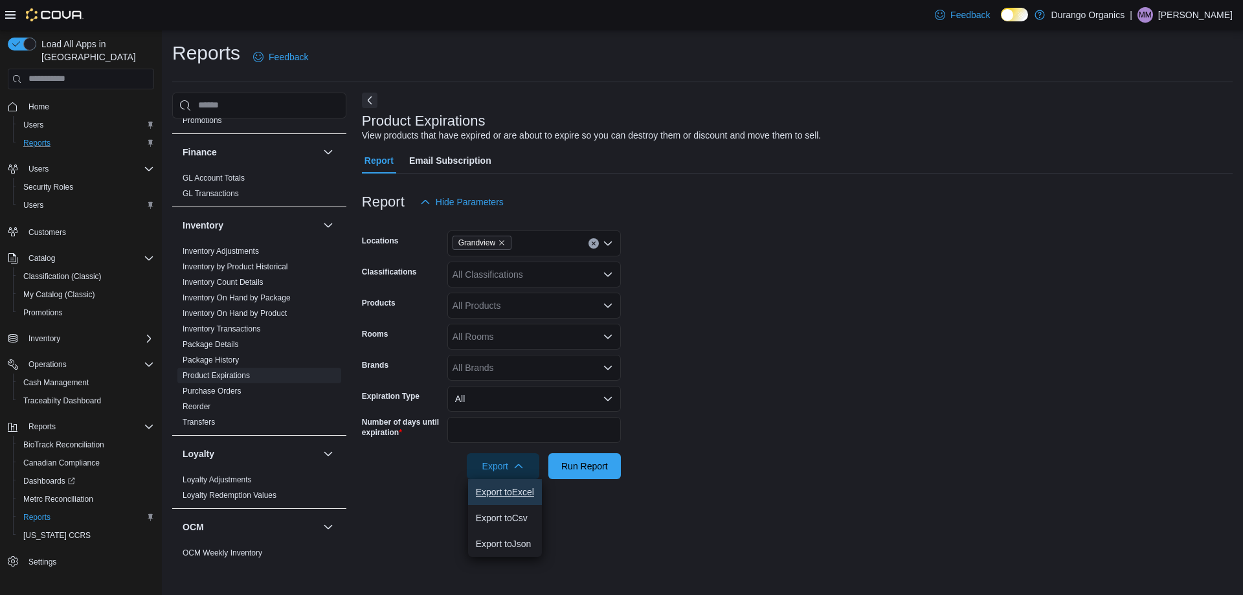 The width and height of the screenshot is (1243, 595). I want to click on a: My Catalog (Classic), so click(59, 295).